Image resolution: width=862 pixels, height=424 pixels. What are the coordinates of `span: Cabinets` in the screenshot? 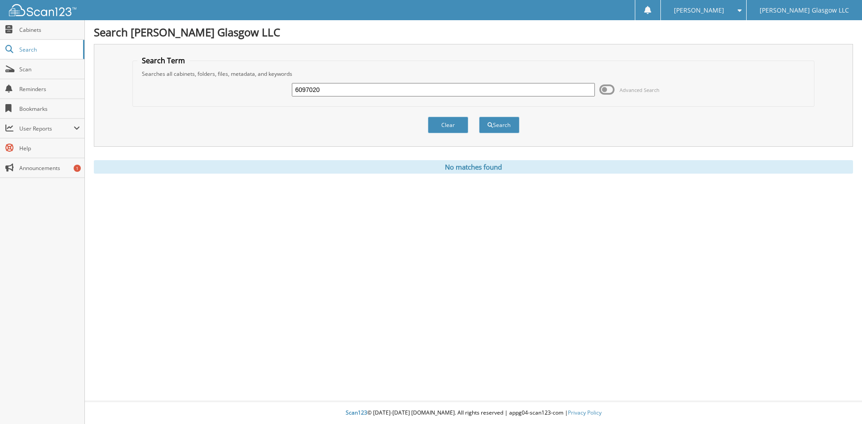 It's located at (49, 30).